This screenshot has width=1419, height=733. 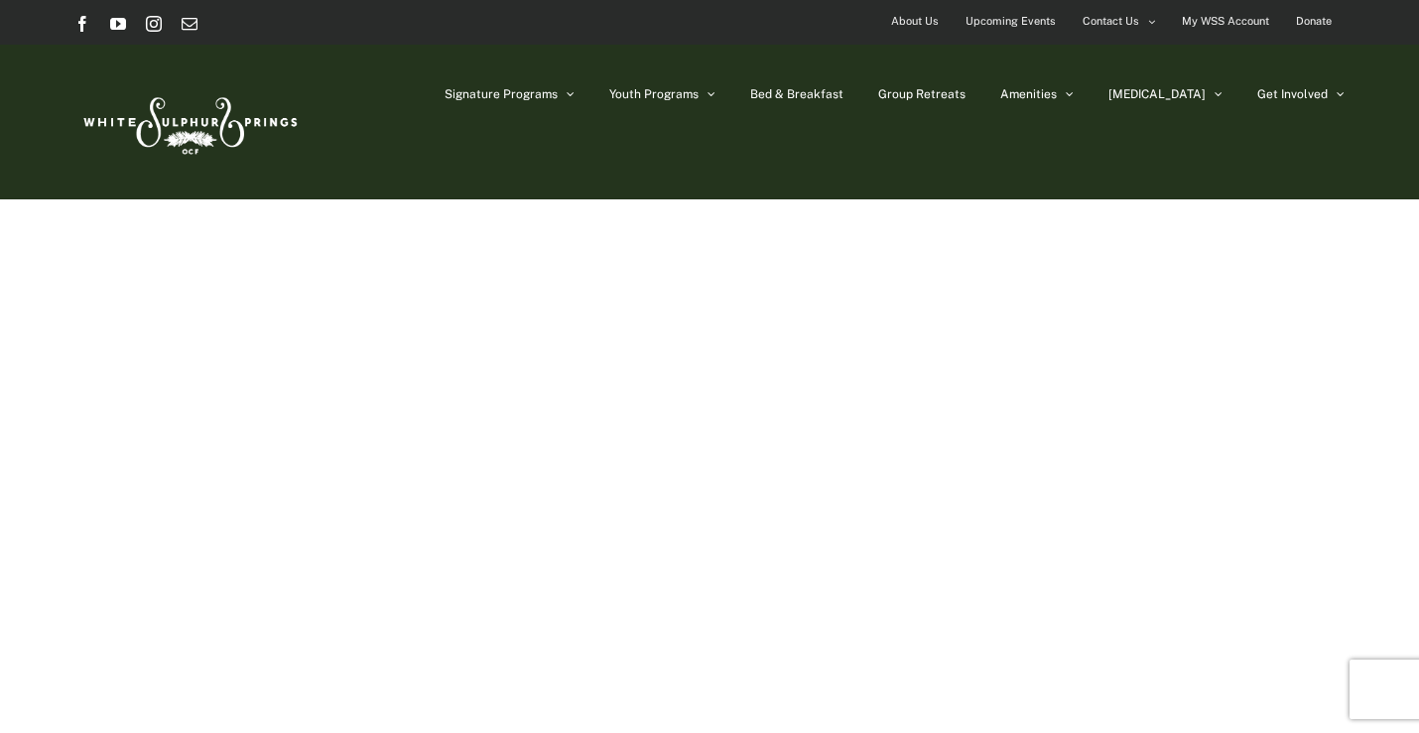 I want to click on nav: Main Menu, so click(x=894, y=94).